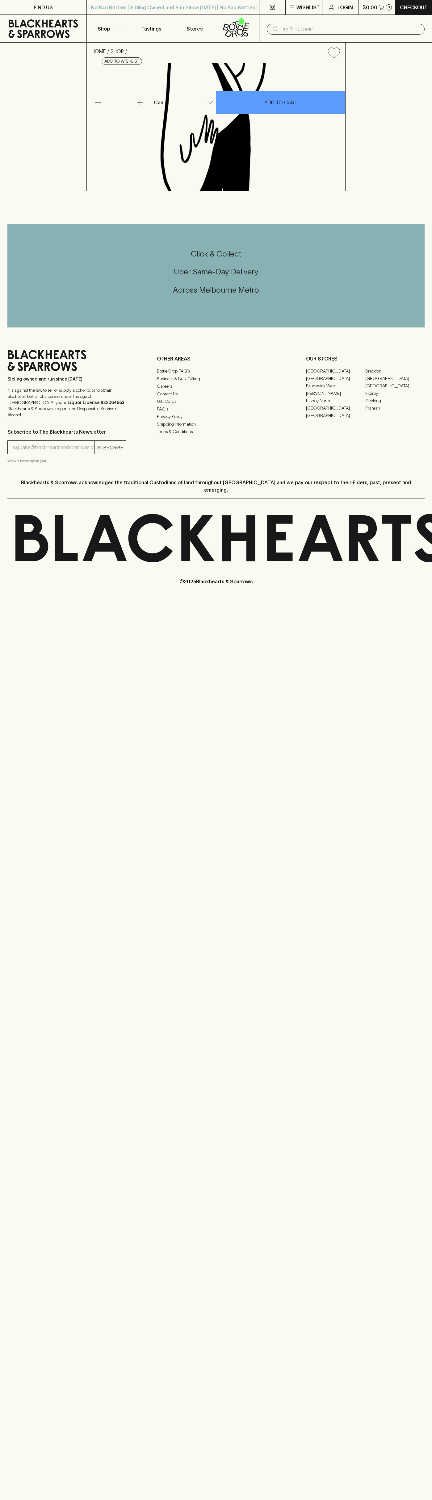 The height and width of the screenshot is (1500, 432). What do you see at coordinates (104, 29) in the screenshot?
I see `p: Shop` at bounding box center [104, 29].